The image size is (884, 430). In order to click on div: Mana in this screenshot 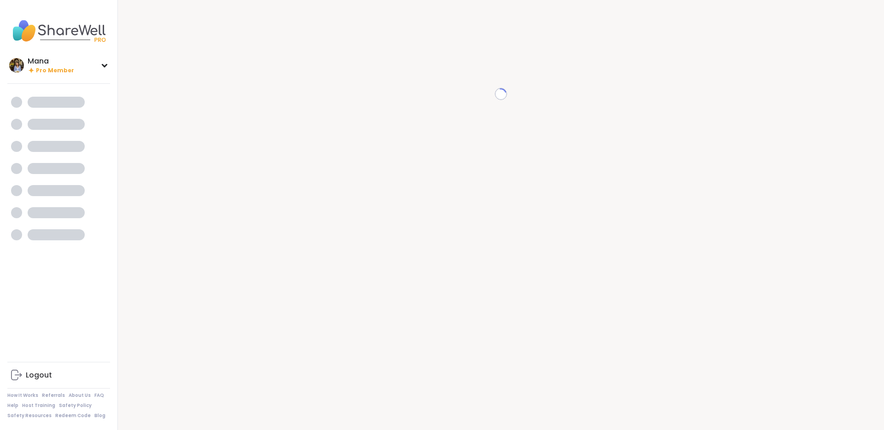, I will do `click(51, 61)`.